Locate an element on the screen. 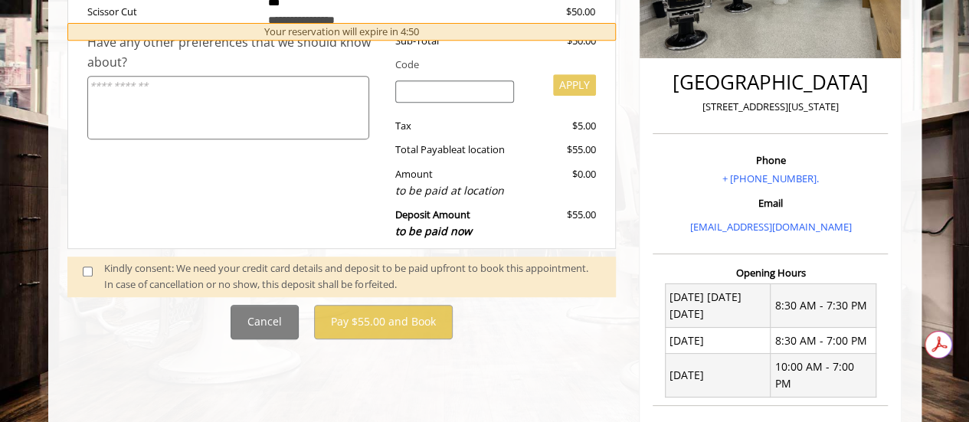  div: Kindly consent: We need your credit card details and deposit to be paid upfront to book this appo... is located at coordinates (352, 277).